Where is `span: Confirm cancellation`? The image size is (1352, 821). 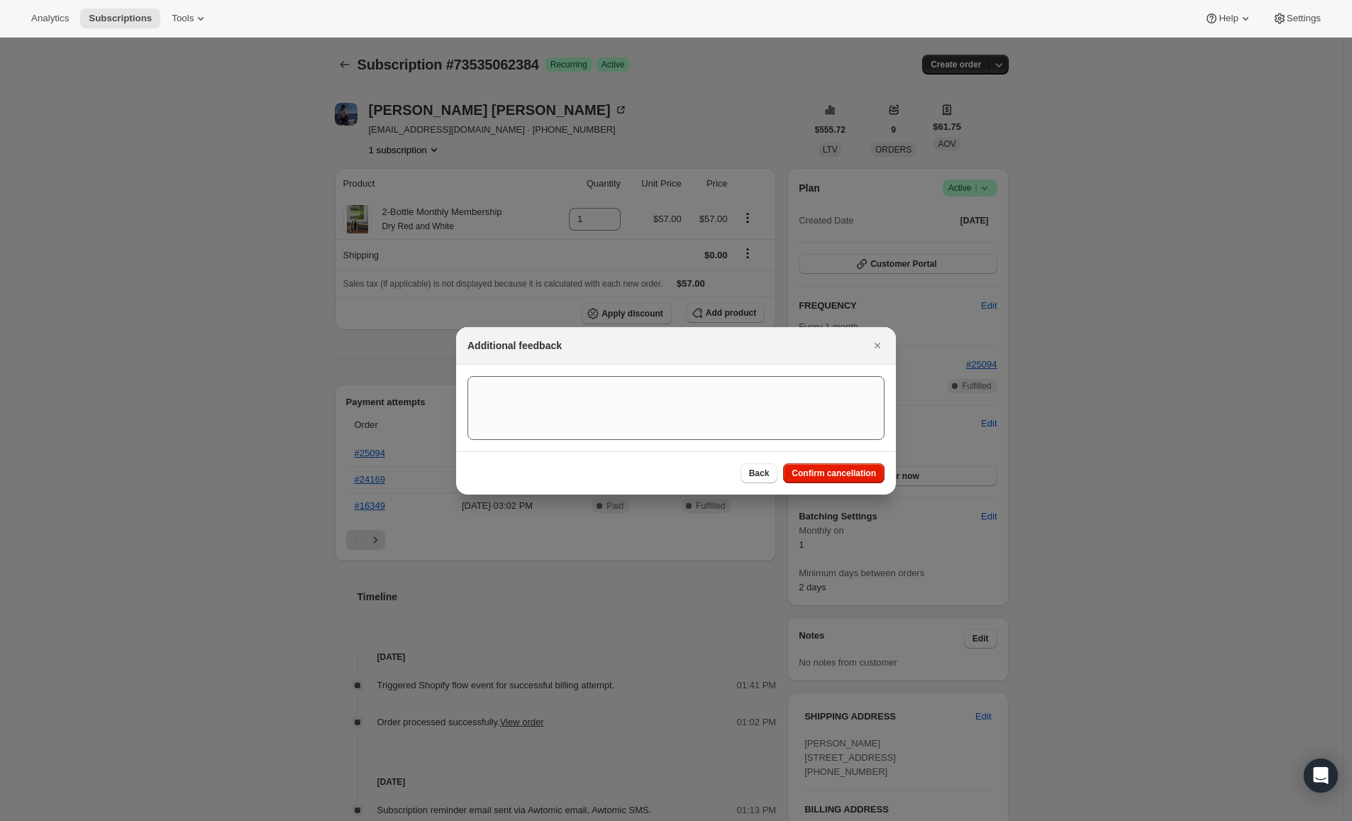
span: Confirm cancellation is located at coordinates (834, 473).